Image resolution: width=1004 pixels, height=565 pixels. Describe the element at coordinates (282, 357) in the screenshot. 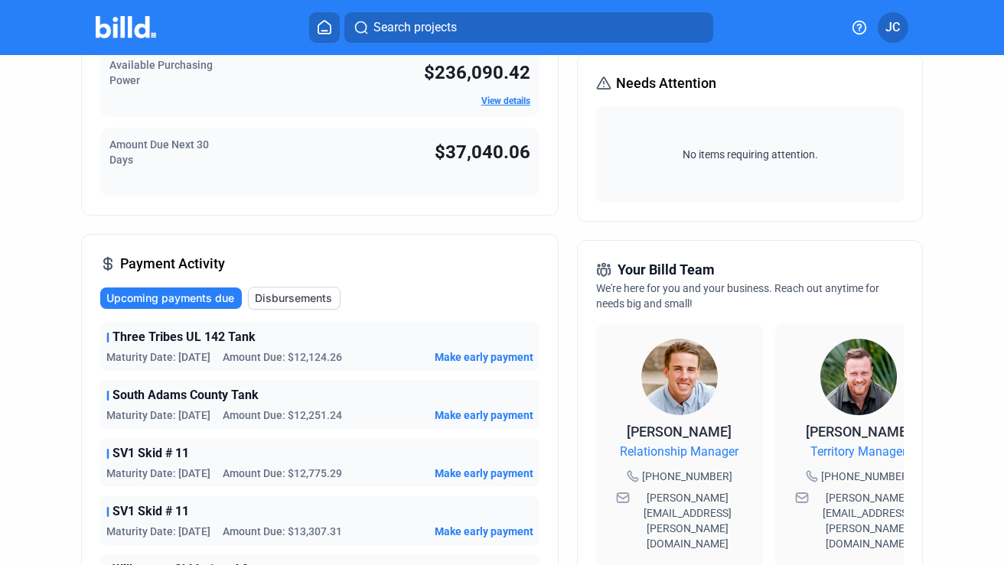

I see `span: Amount Due: $12,124.26` at that location.